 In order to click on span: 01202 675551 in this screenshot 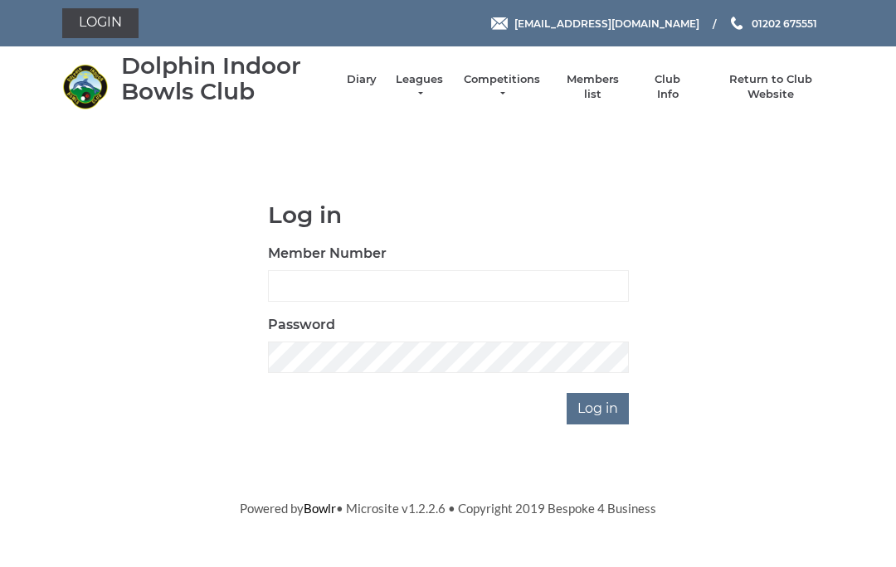, I will do `click(784, 22)`.